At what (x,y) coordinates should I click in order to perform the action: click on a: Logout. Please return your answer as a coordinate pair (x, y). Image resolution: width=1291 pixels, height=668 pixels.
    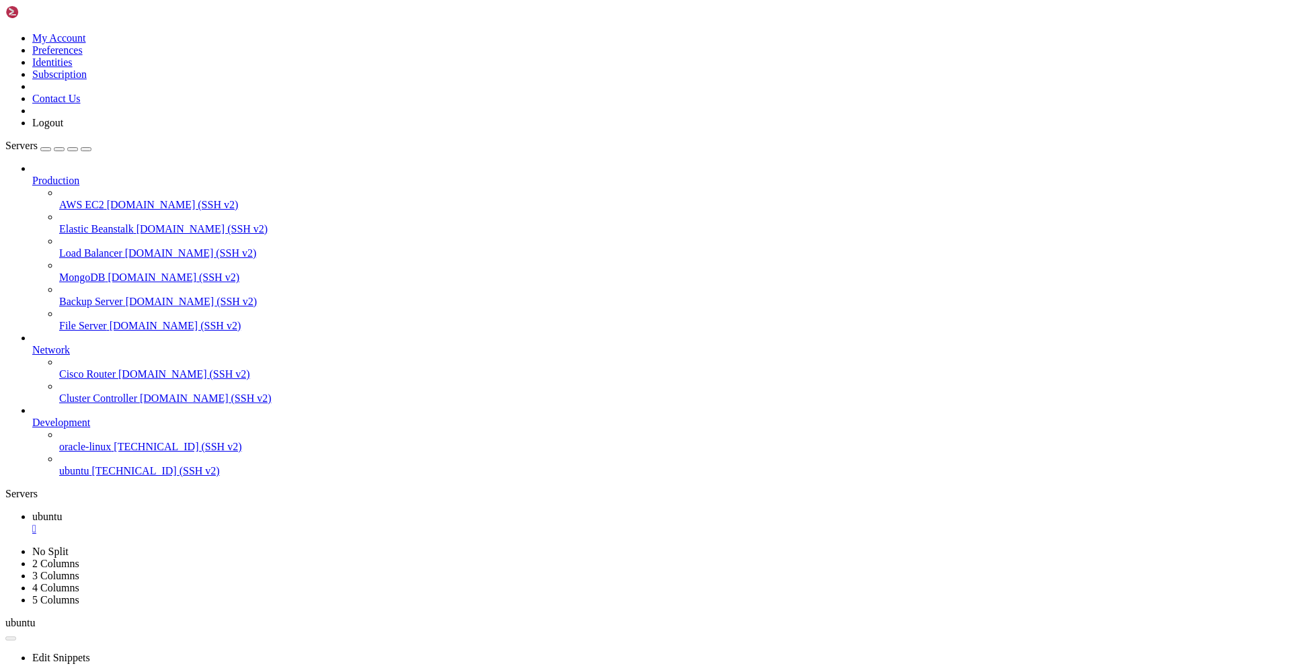
    Looking at the image, I should click on (48, 122).